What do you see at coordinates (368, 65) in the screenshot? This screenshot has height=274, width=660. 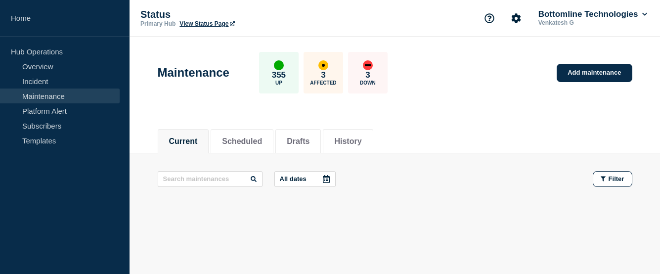 I see `div: down` at bounding box center [368, 65].